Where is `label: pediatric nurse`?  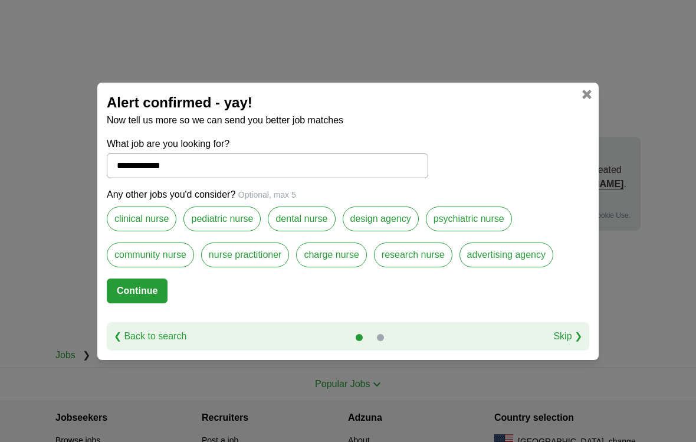 label: pediatric nurse is located at coordinates (222, 219).